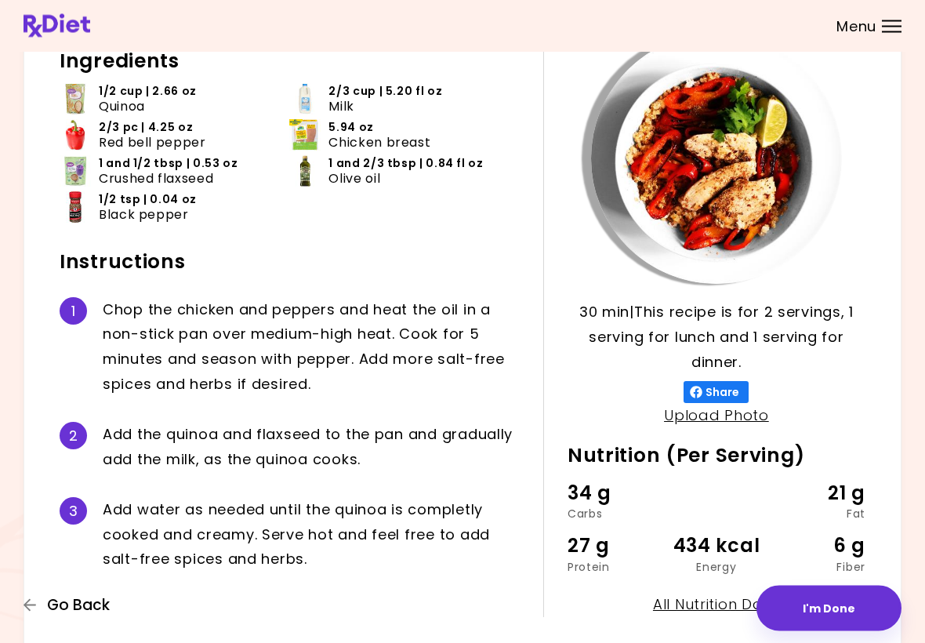 This screenshot has height=643, width=925. Describe the element at coordinates (311, 447) in the screenshot. I see `div: A d d t h e q u i n o a a n d f l a x s e e d t o t h e p a n a n d g r a d u a l l y a d d t h e...` at that location.